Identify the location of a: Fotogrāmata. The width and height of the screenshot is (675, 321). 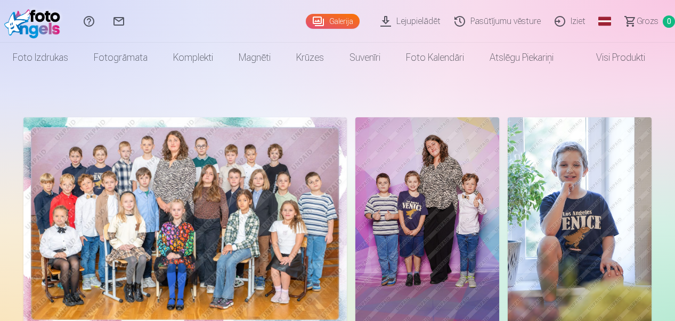
(120, 58).